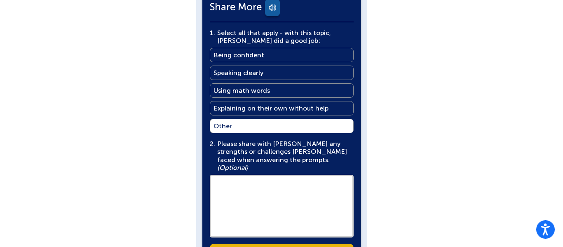  What do you see at coordinates (236, 7) in the screenshot?
I see `span: Share More` at bounding box center [236, 7].